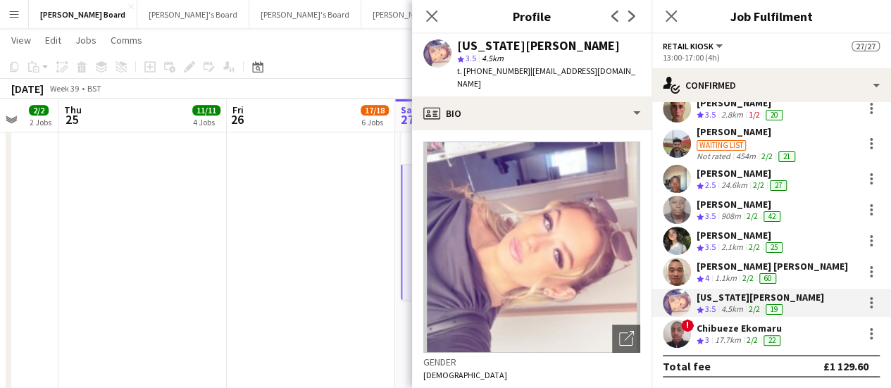  What do you see at coordinates (754, 114) in the screenshot?
I see `app-skills-label: 1/2` at bounding box center [754, 114].